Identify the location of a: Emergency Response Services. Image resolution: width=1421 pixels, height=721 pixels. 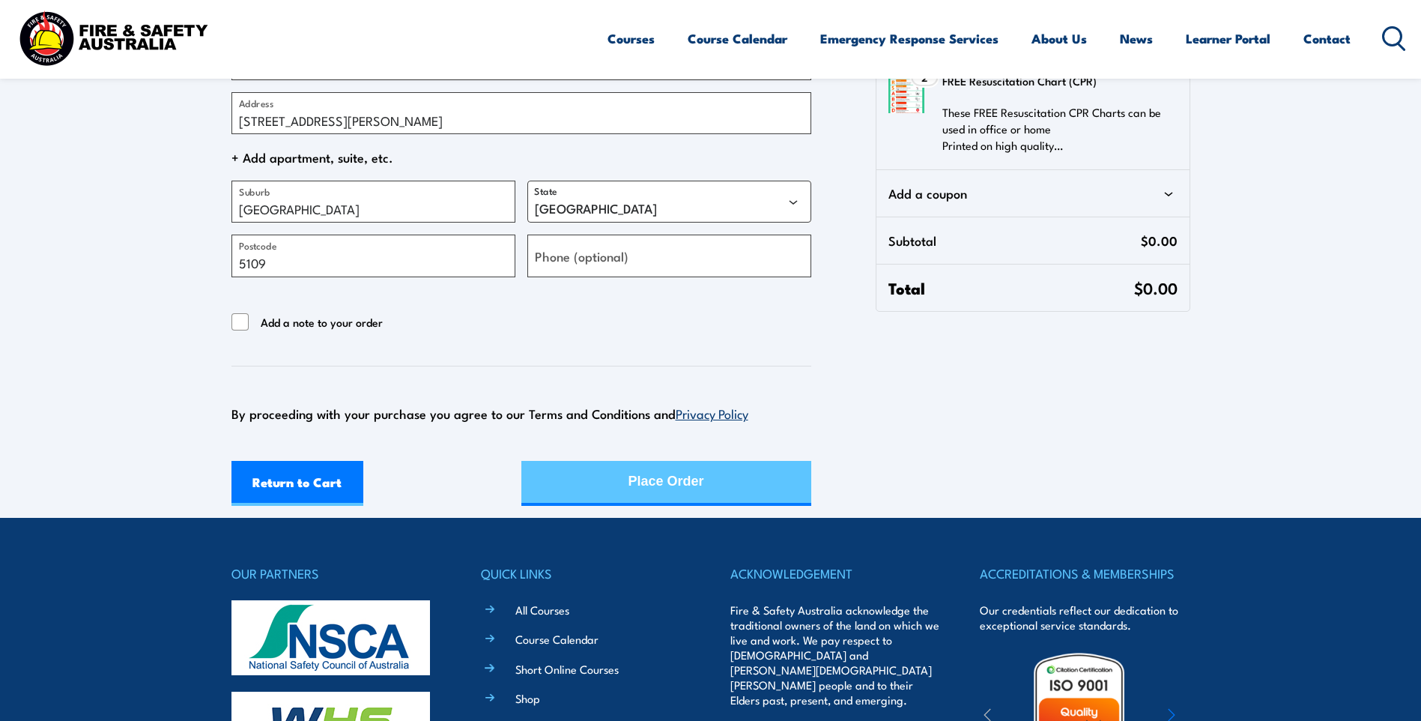
(910, 38).